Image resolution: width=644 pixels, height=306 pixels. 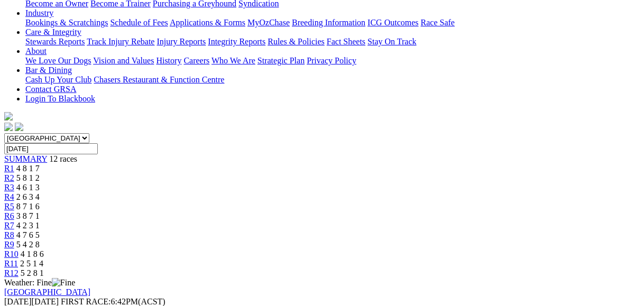 What do you see at coordinates (28, 168) in the screenshot?
I see `span: 4 8 1 7` at bounding box center [28, 168].